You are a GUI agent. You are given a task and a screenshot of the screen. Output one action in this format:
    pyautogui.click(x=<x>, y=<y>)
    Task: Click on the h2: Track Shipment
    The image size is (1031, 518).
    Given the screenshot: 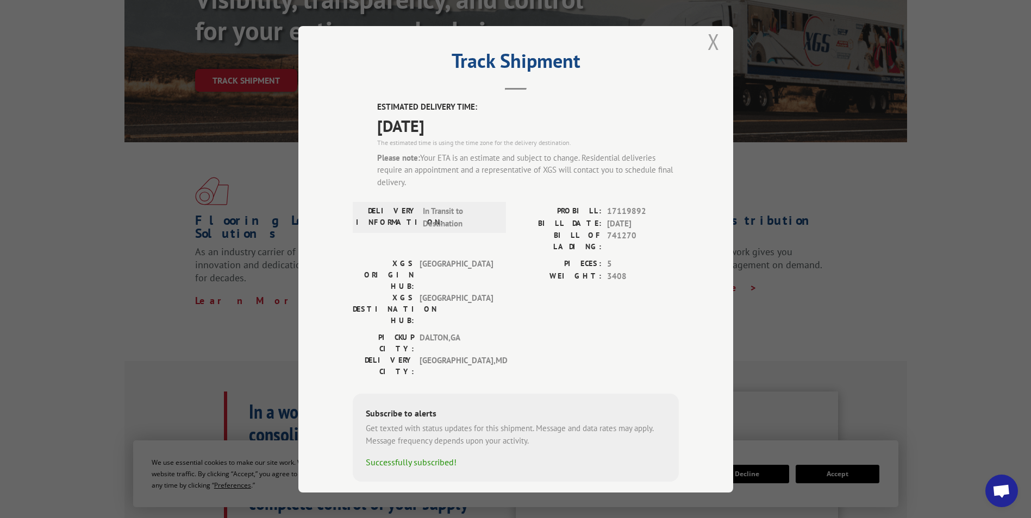 What is the action you would take?
    pyautogui.click(x=516, y=64)
    